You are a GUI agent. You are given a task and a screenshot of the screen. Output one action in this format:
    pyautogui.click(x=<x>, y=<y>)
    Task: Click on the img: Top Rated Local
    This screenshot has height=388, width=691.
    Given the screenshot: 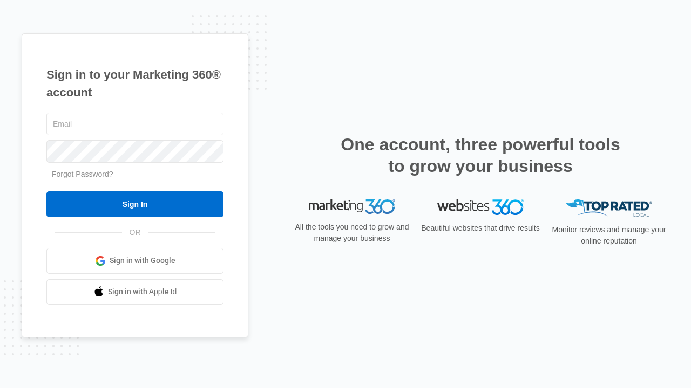 What is the action you would take?
    pyautogui.click(x=609, y=208)
    